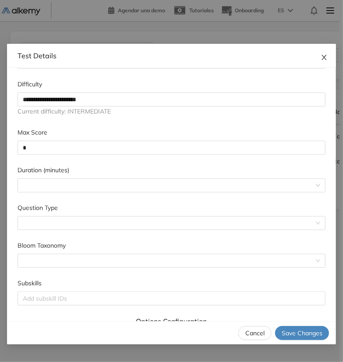 This screenshot has width=343, height=362. I want to click on div: Test Details, so click(171, 56).